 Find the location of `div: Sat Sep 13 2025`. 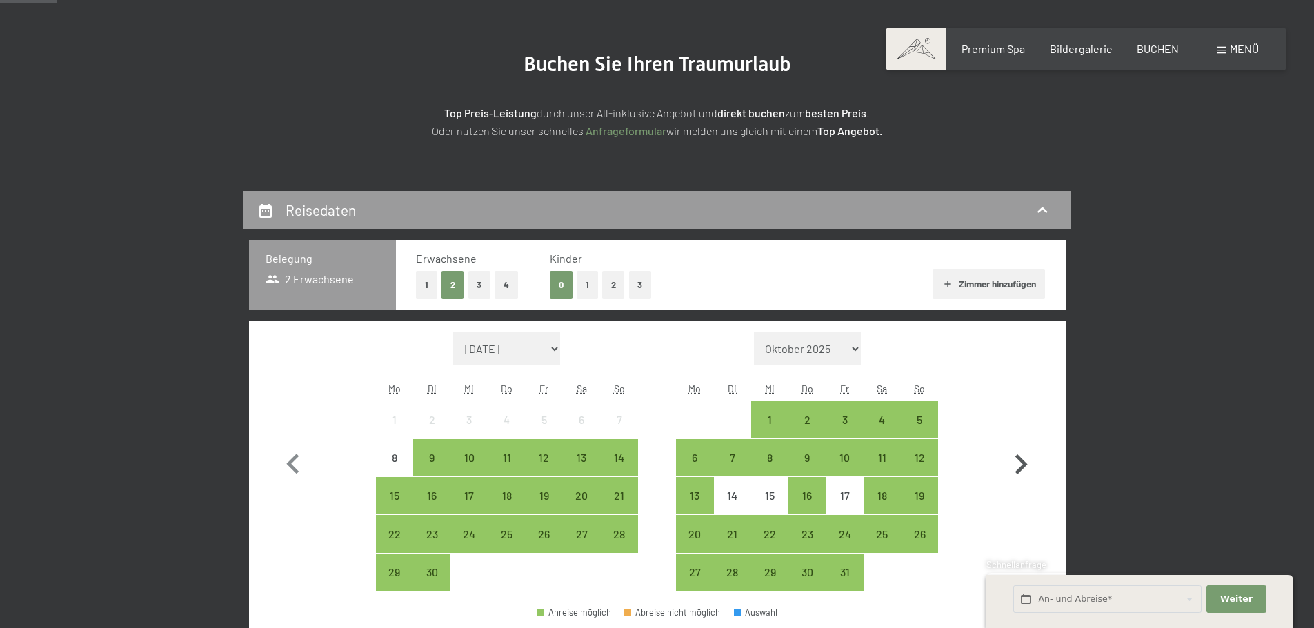

div: Sat Sep 13 2025 is located at coordinates (581, 458).